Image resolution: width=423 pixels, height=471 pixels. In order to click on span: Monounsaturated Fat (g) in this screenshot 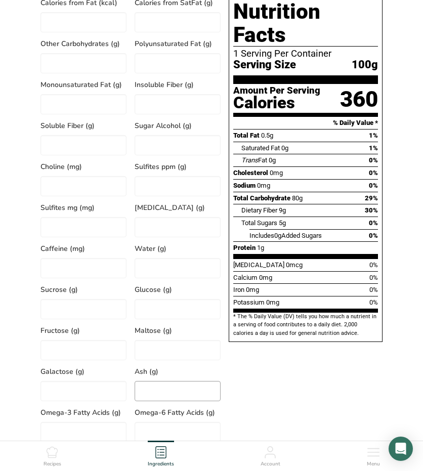, I will do `click(84, 85)`.